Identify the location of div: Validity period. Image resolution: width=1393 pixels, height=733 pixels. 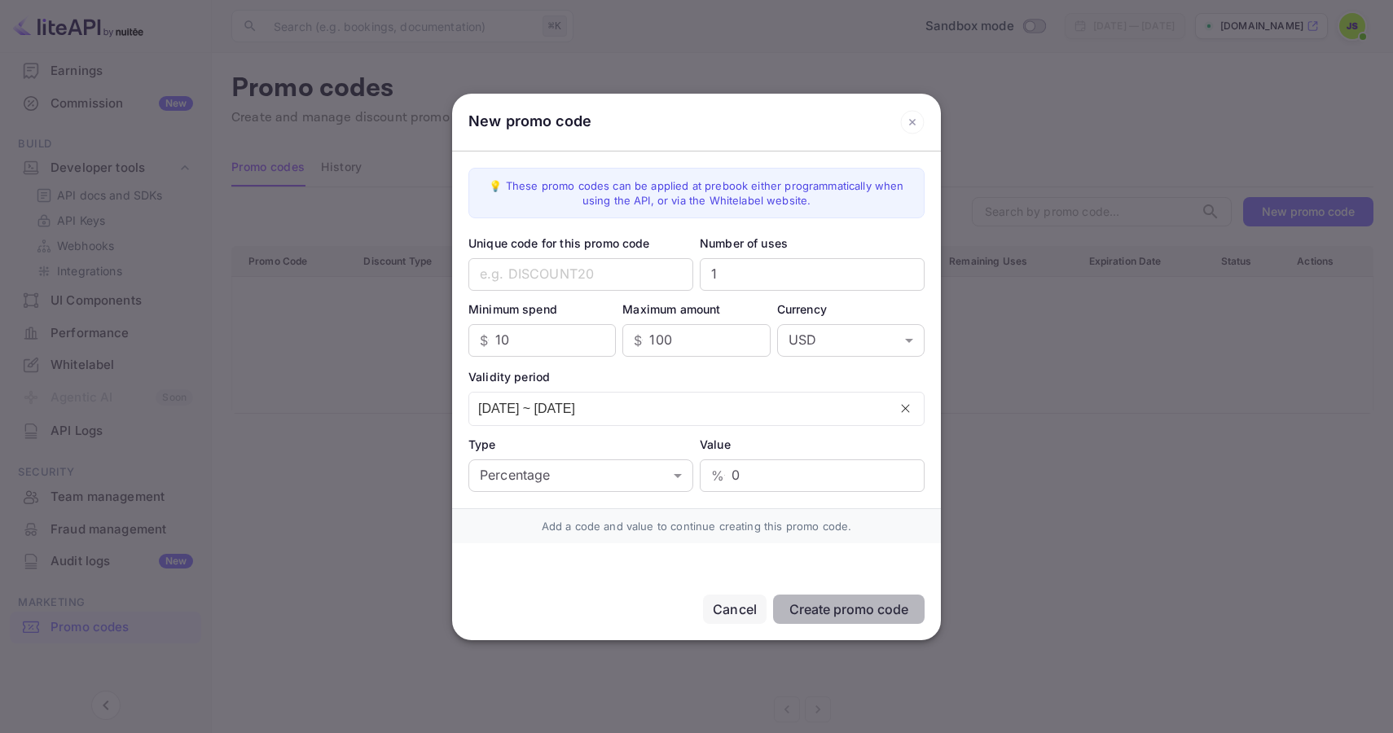
(696, 376).